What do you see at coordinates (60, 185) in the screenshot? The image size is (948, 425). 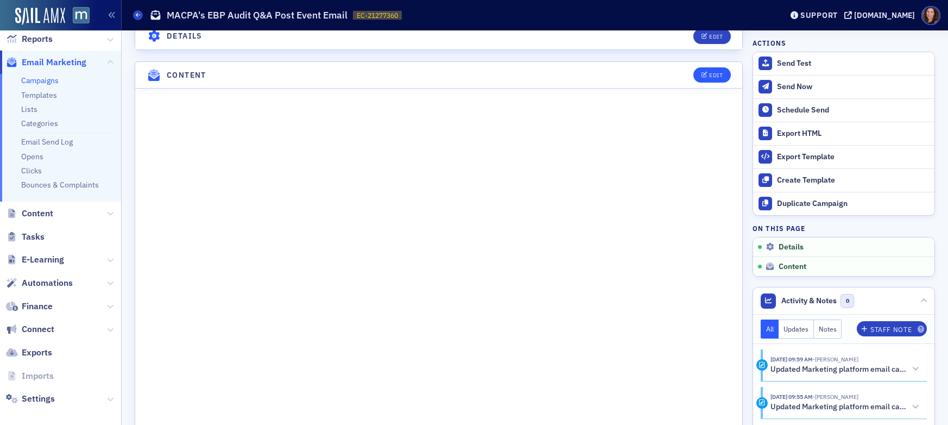 I see `a: Bounces & Complaints` at bounding box center [60, 185].